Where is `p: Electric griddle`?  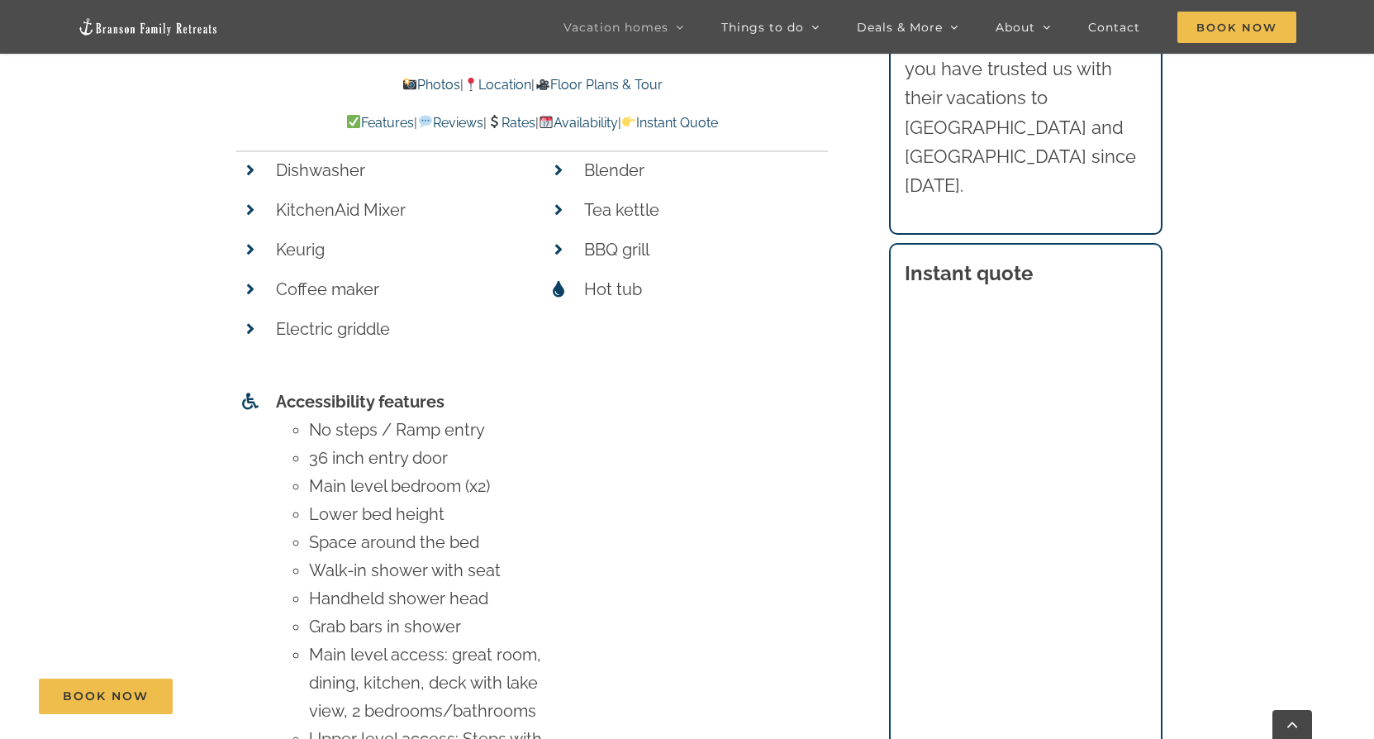 p: Electric griddle is located at coordinates (398, 329).